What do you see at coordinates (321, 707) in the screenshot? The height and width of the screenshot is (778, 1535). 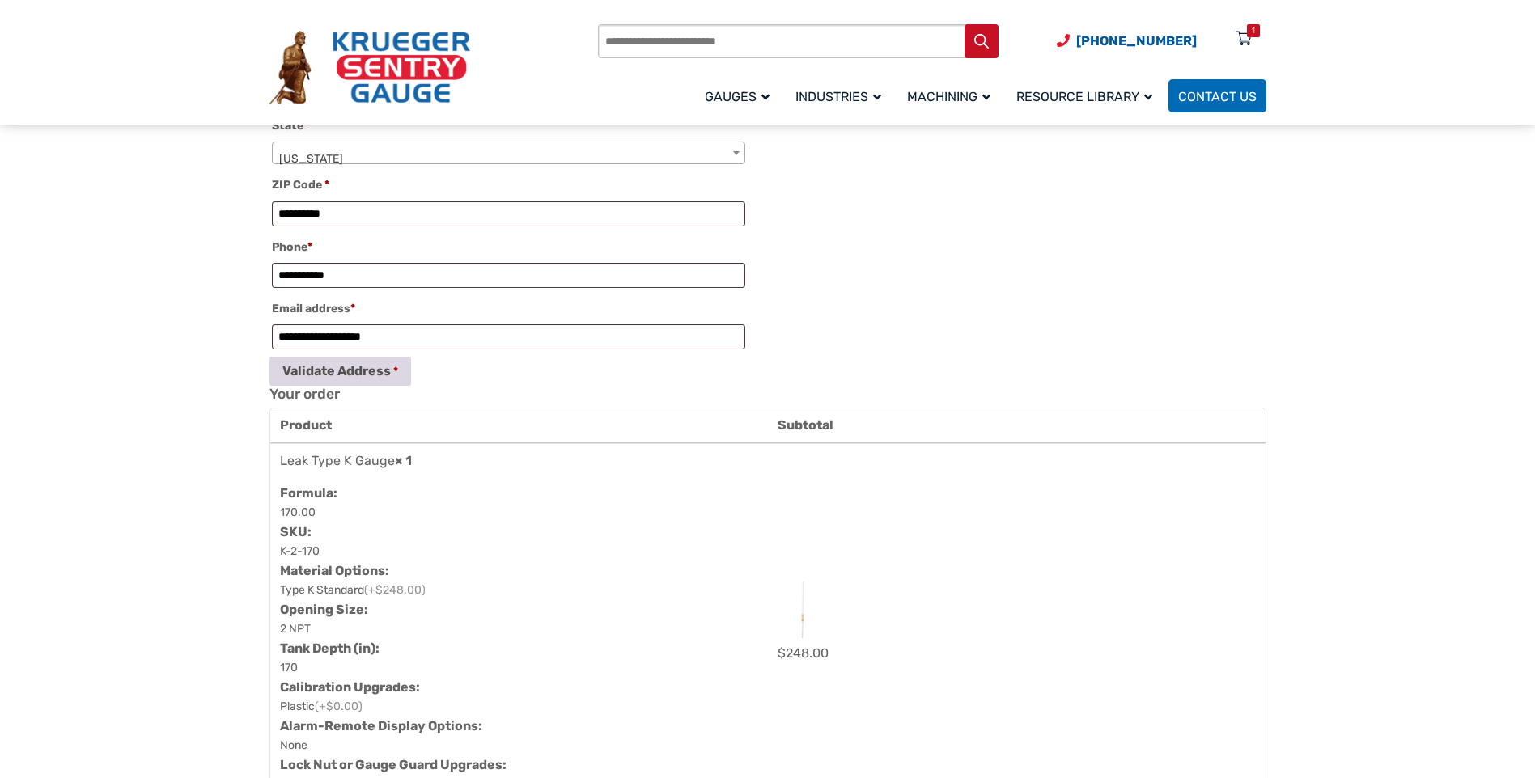 I see `p: Plastic` at bounding box center [321, 707].